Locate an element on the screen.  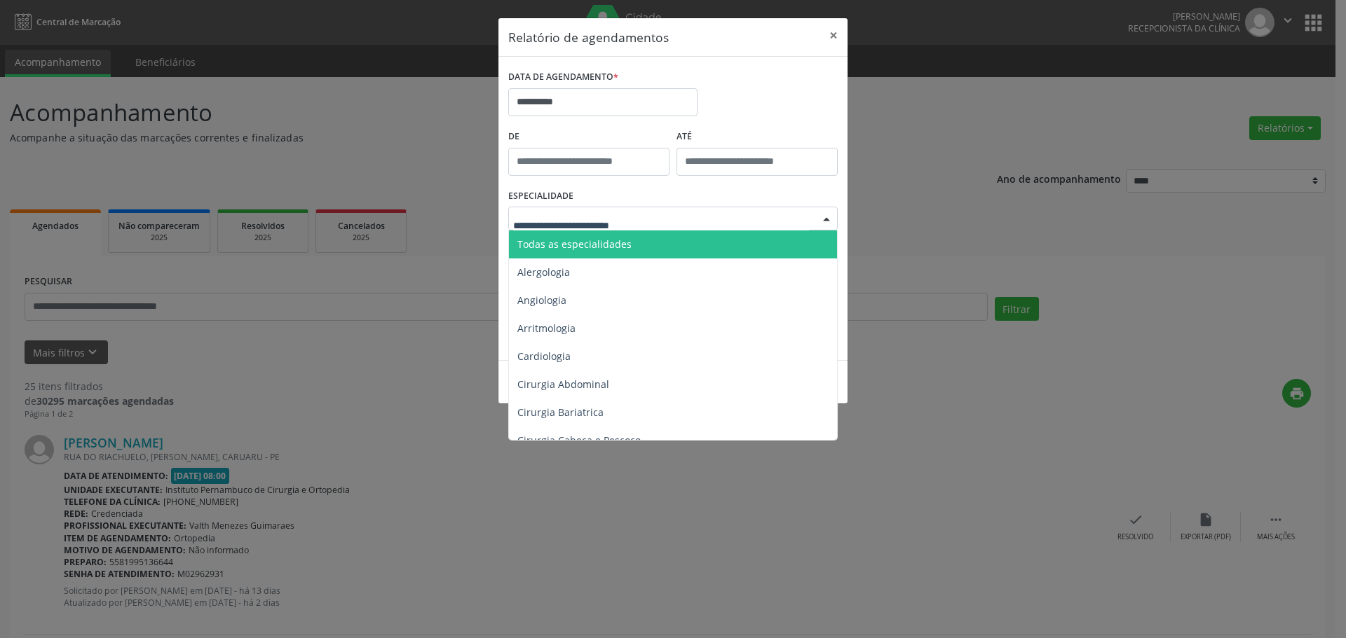
button: Close is located at coordinates (833, 35).